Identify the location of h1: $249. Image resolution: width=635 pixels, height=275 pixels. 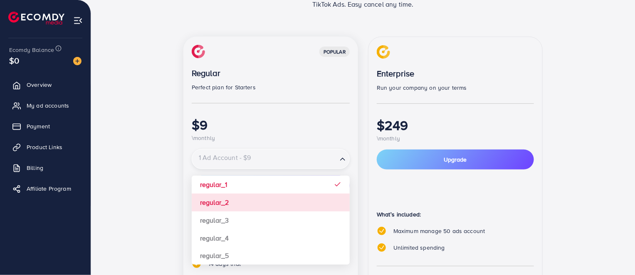
(455, 125).